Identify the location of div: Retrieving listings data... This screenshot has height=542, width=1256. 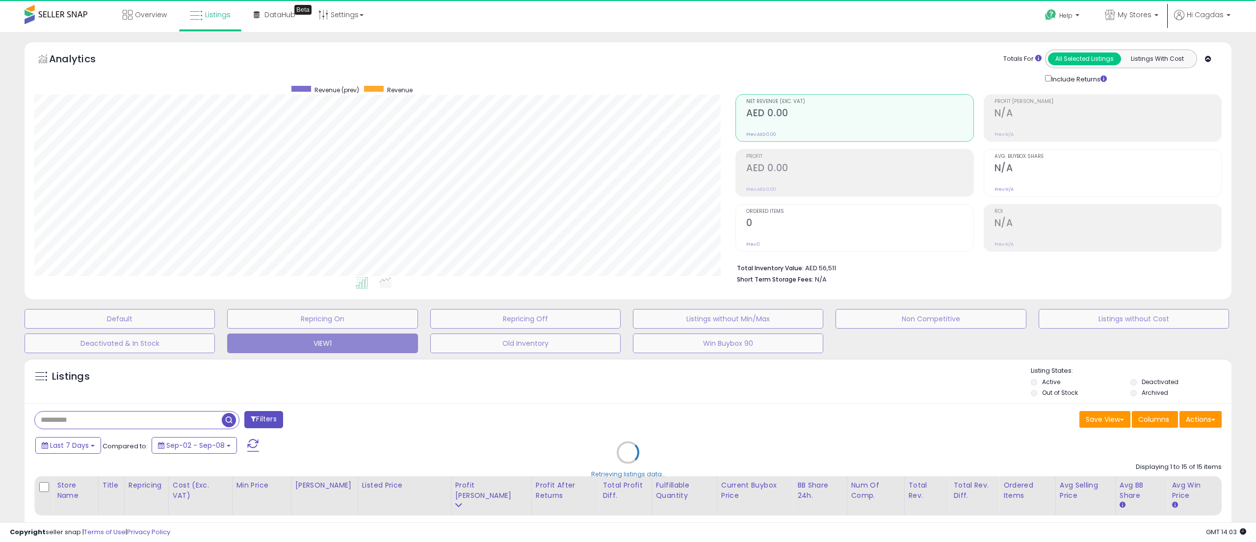
(628, 474).